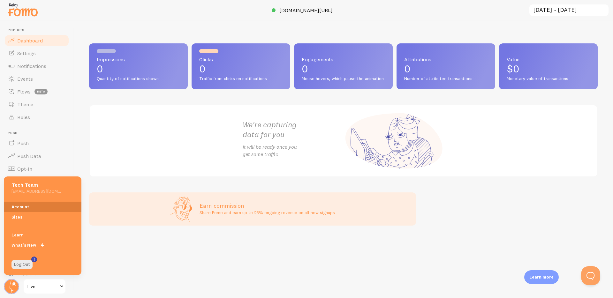  What do you see at coordinates (37, 169) in the screenshot?
I see `a: Opt-In` at bounding box center [37, 169].